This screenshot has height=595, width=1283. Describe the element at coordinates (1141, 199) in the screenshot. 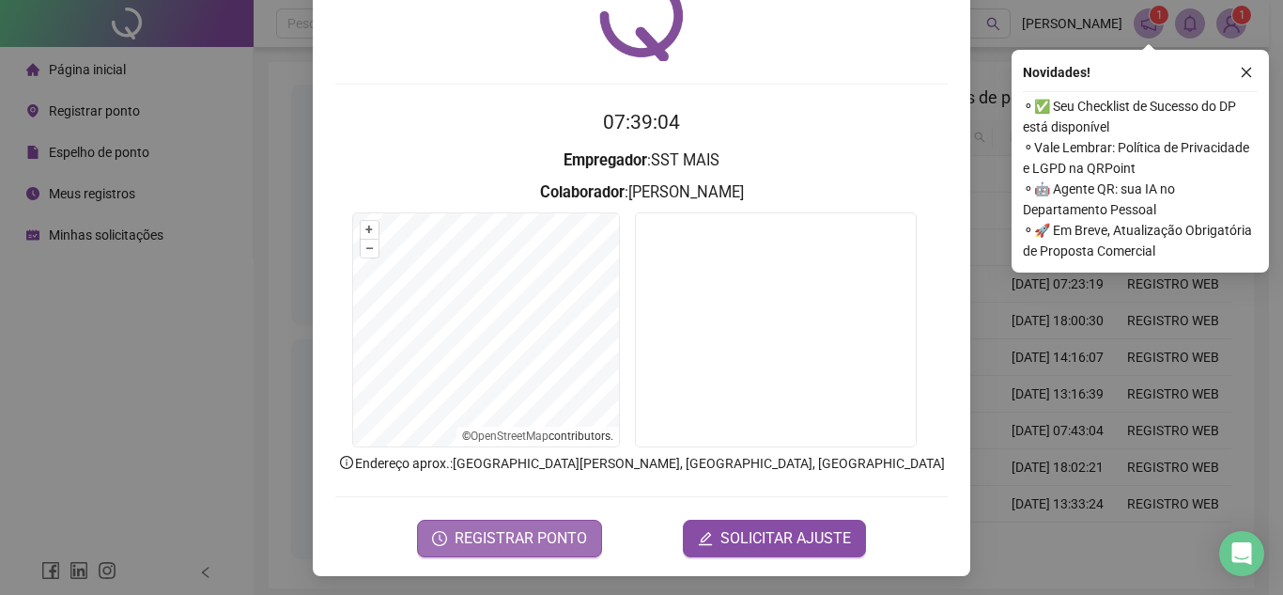

I see `span: ⚬ 🤖 Agente QR: sua IA no Departamento Pessoal` at that location.